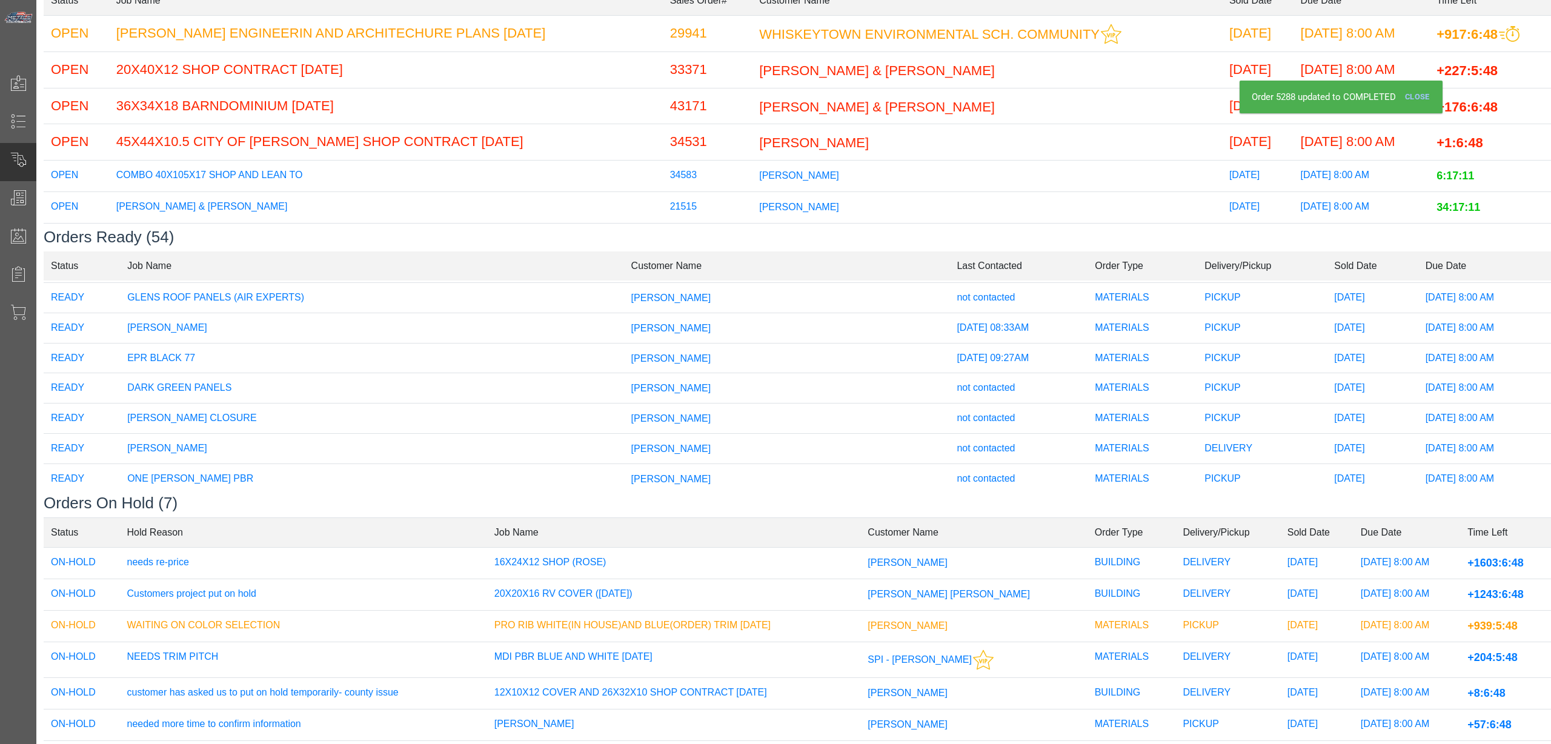 The image size is (1551, 744). Describe the element at coordinates (304, 660) in the screenshot. I see `td: NEEDS TRIM PITCH` at that location.